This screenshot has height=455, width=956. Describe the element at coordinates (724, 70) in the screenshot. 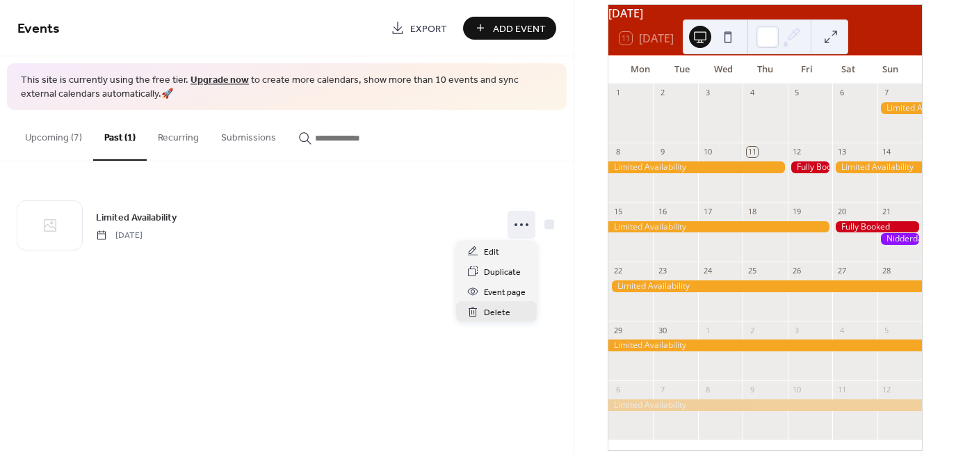

I see `div: Wed` at that location.